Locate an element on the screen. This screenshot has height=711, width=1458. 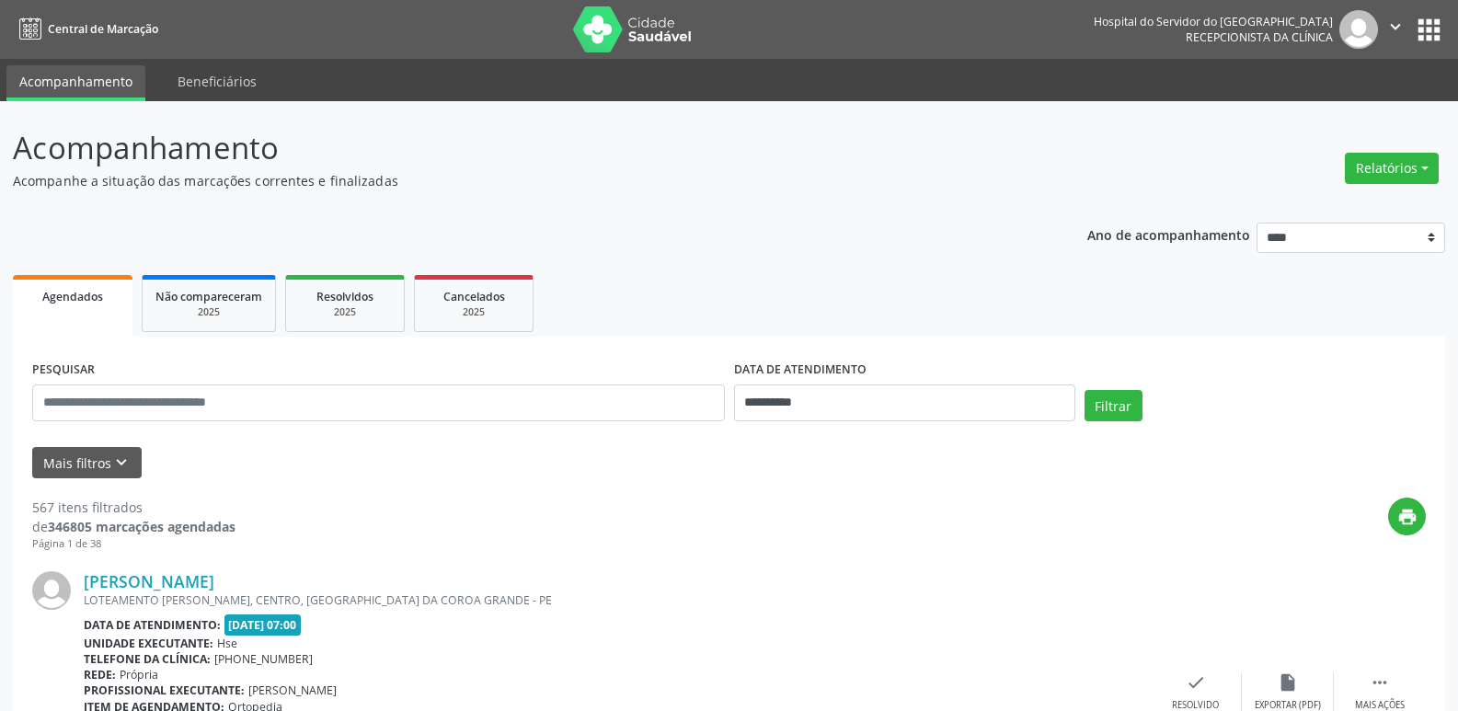
a: Beneficiários is located at coordinates (217, 81).